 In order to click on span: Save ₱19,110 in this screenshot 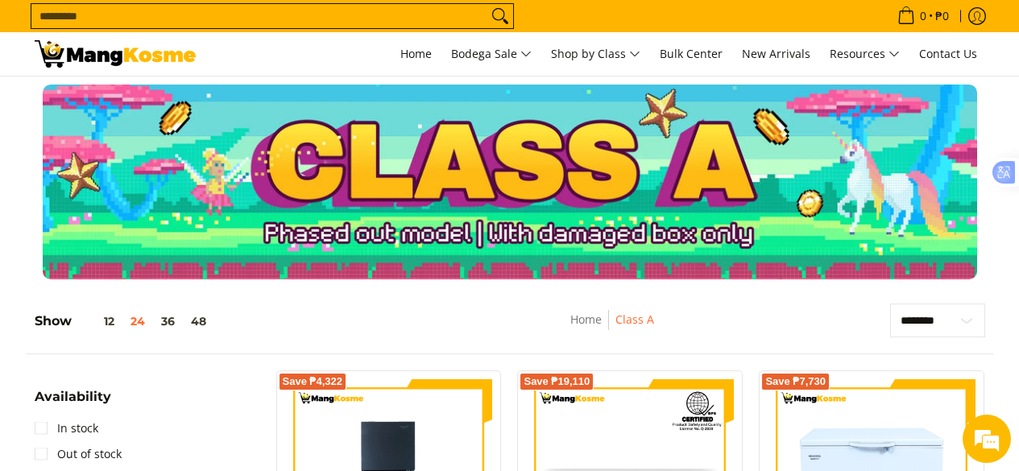, I will do `click(557, 382)`.